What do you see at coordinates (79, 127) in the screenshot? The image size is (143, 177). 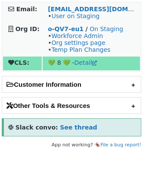 I see `a: See thread` at bounding box center [79, 127].